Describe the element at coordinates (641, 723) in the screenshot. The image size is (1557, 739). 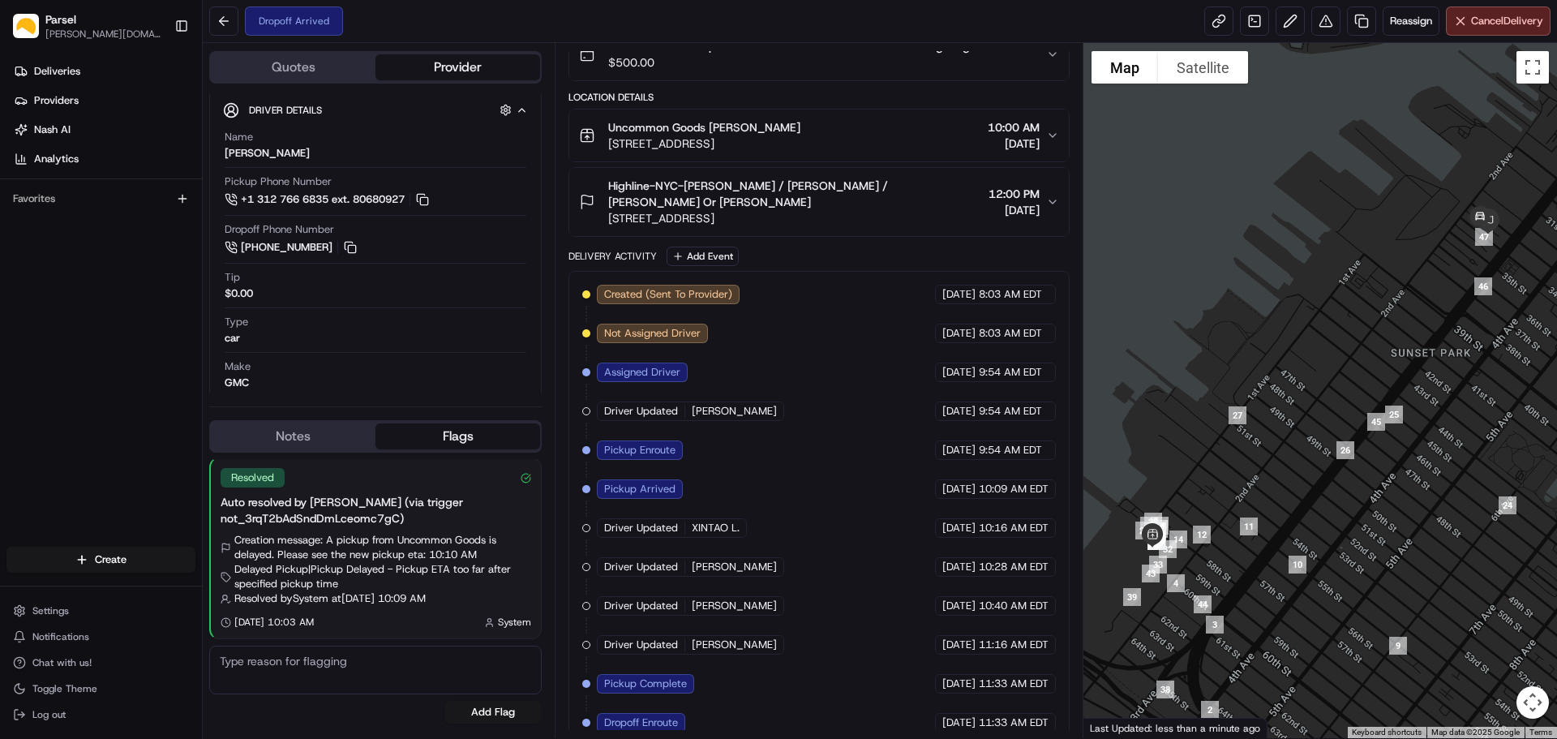
I see `span: Dropoff Enroute` at that location.